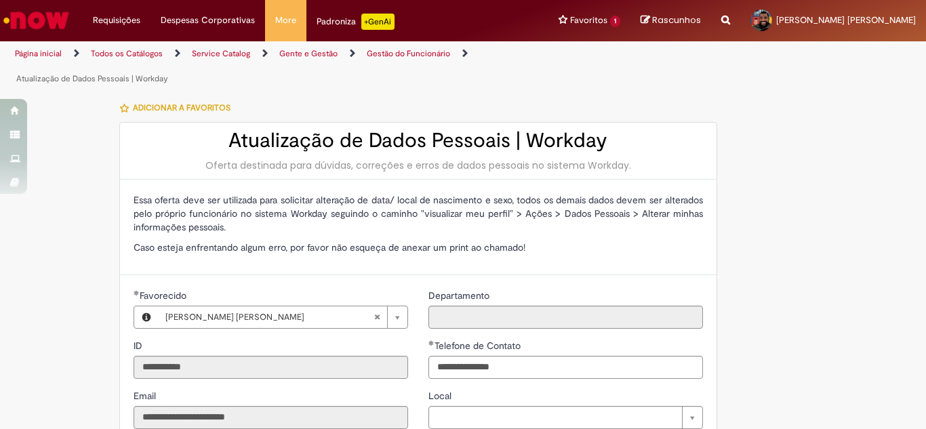  Describe the element at coordinates (418, 165) in the screenshot. I see `div: Oferta destinada para dúvidas, correções e erros de dados pessoais no sistema Workday.` at that location.